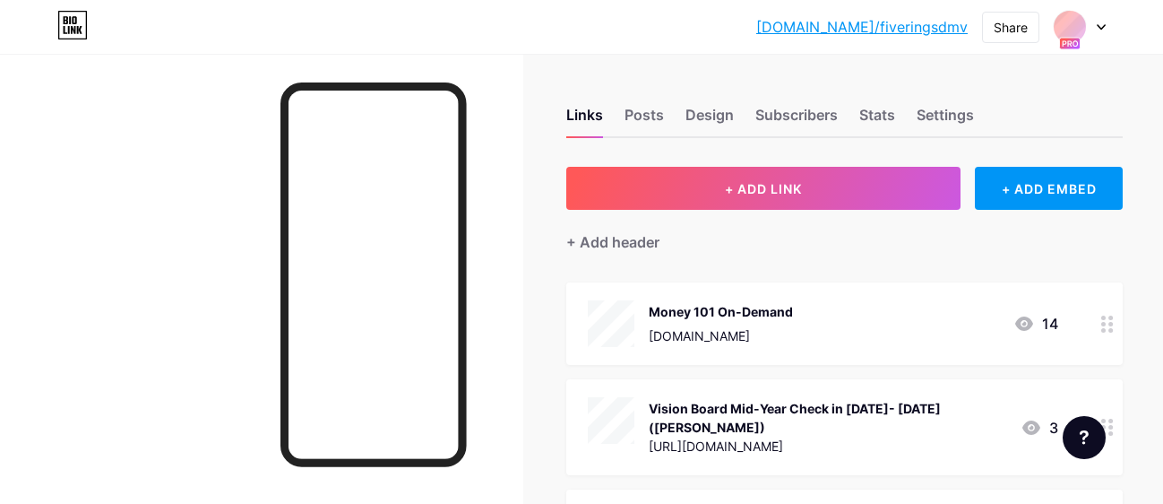 The height and width of the screenshot is (504, 1163). What do you see at coordinates (1011, 27) in the screenshot?
I see `div: Share` at bounding box center [1011, 27].